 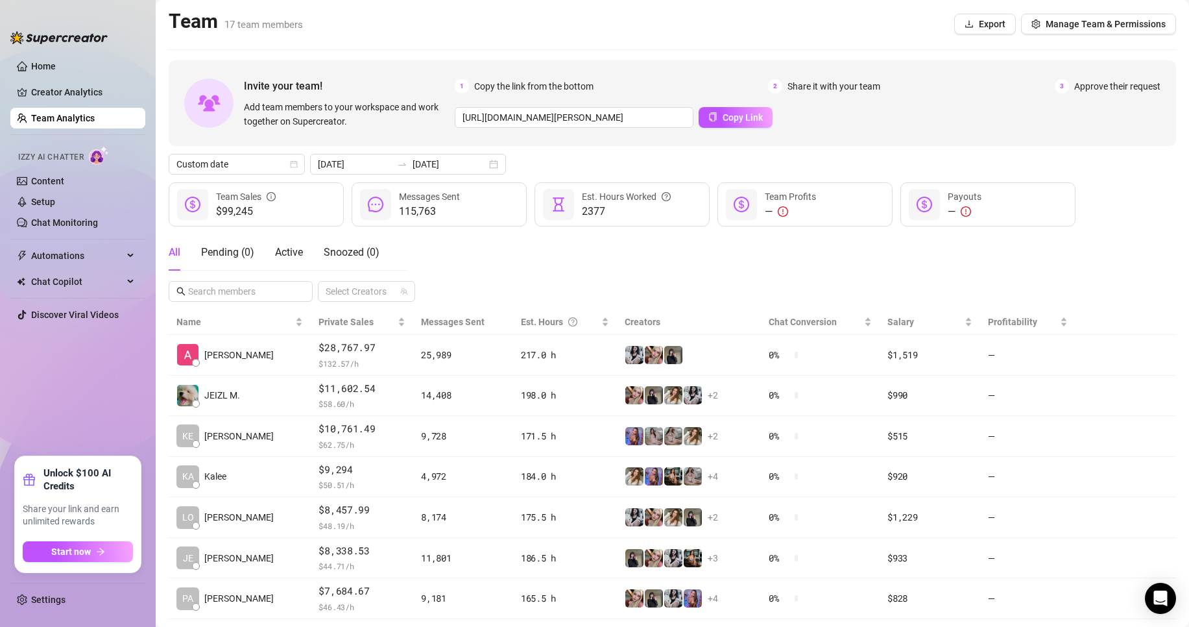 What do you see at coordinates (930, 558) in the screenshot?
I see `div: $933` at bounding box center [930, 558].